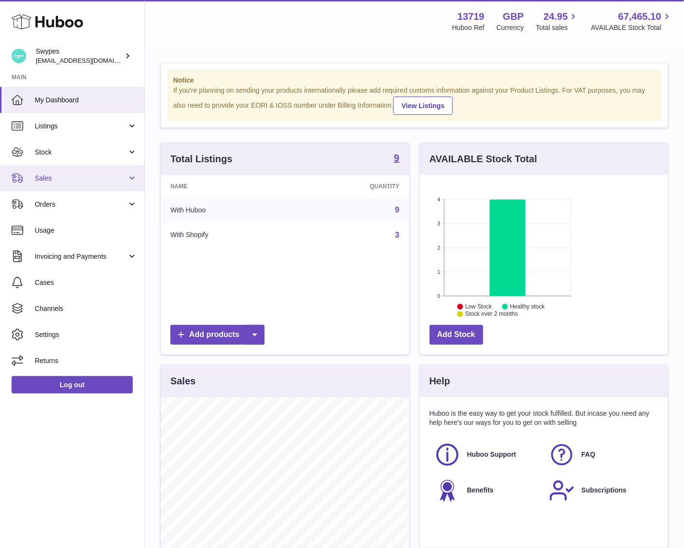 Image resolution: width=684 pixels, height=548 pixels. Describe the element at coordinates (414, 80) in the screenshot. I see `strong: Notice` at that location.